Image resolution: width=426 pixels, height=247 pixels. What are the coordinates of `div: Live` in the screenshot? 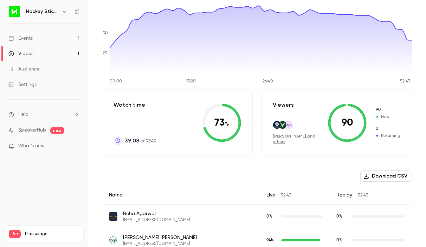 It's located at (294, 195).